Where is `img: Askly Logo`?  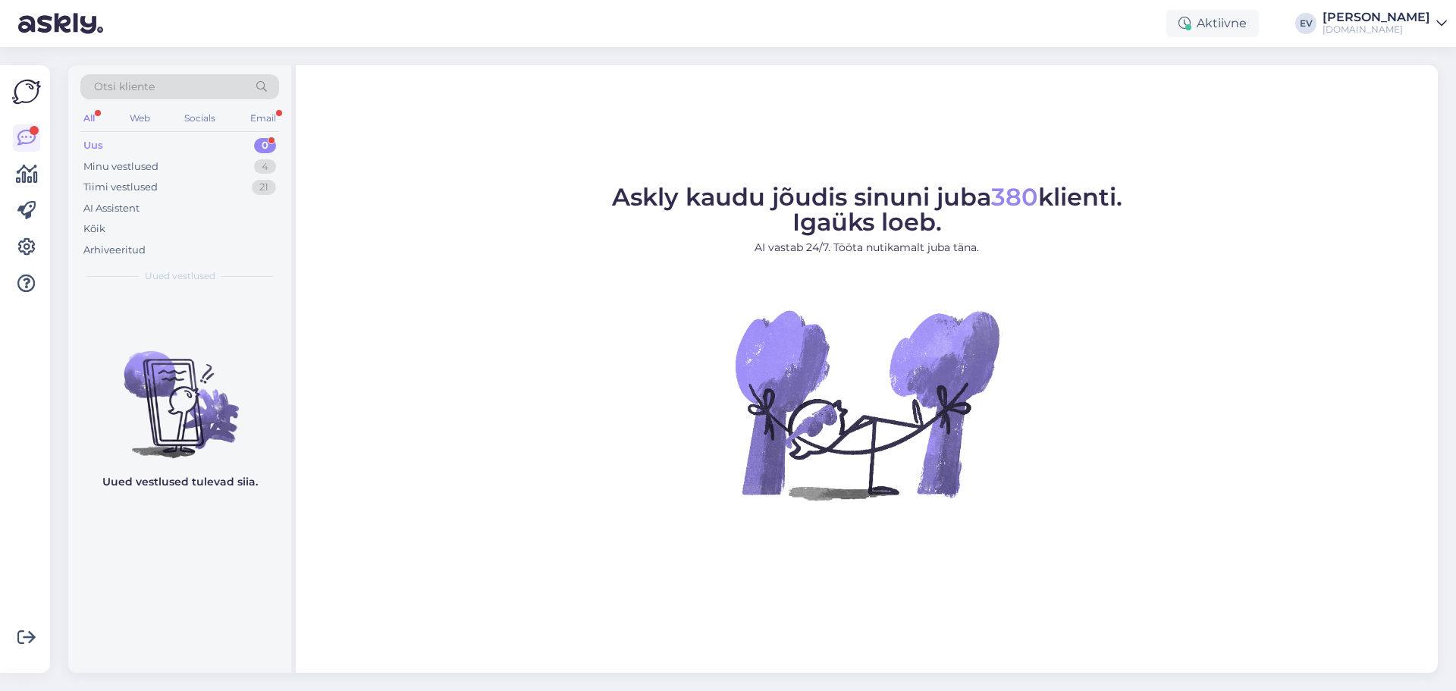
img: Askly Logo is located at coordinates (27, 92).